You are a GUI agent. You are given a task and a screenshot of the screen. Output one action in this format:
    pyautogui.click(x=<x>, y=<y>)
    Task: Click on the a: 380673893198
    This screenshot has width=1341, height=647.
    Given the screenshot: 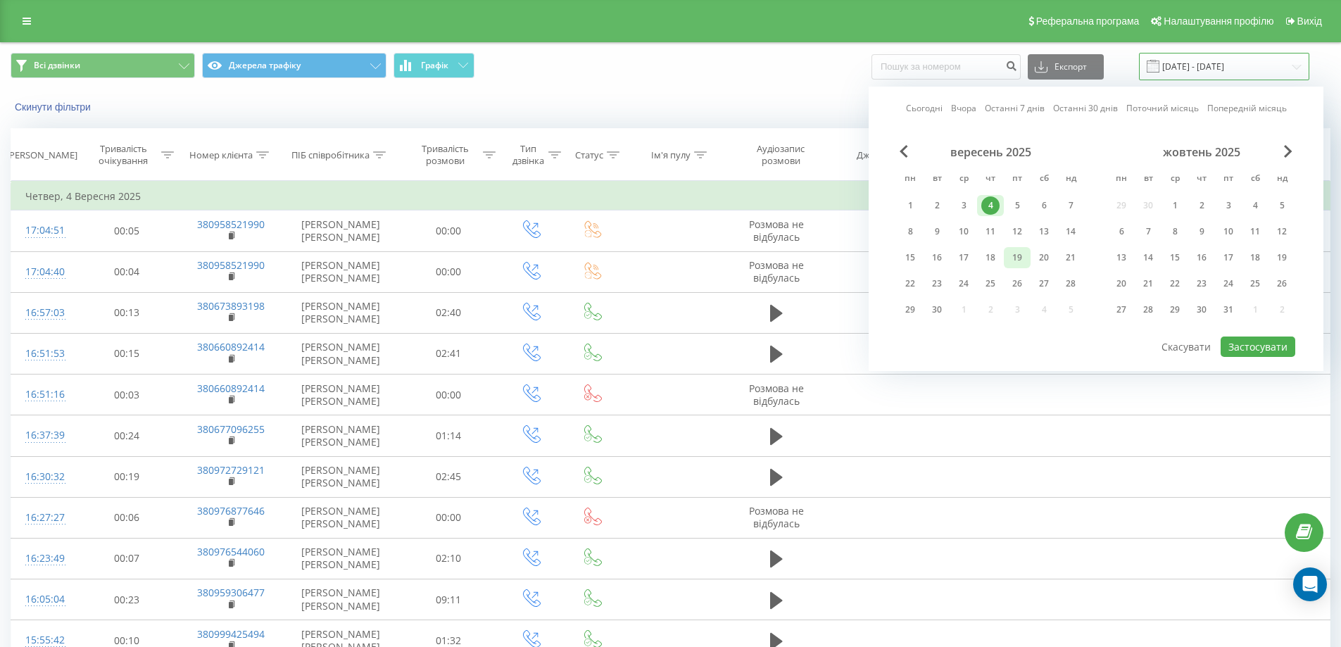 What is the action you would take?
    pyautogui.click(x=231, y=305)
    